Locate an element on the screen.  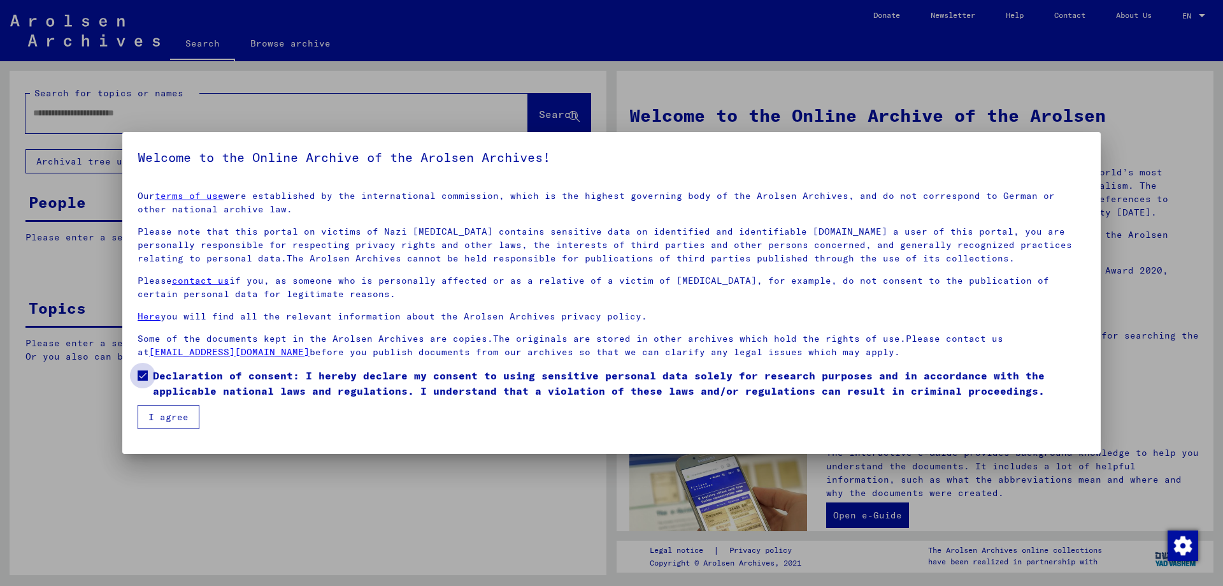
h5: Welcome to the Online Archive of the Arolsen Archives! is located at coordinates (612, 157).